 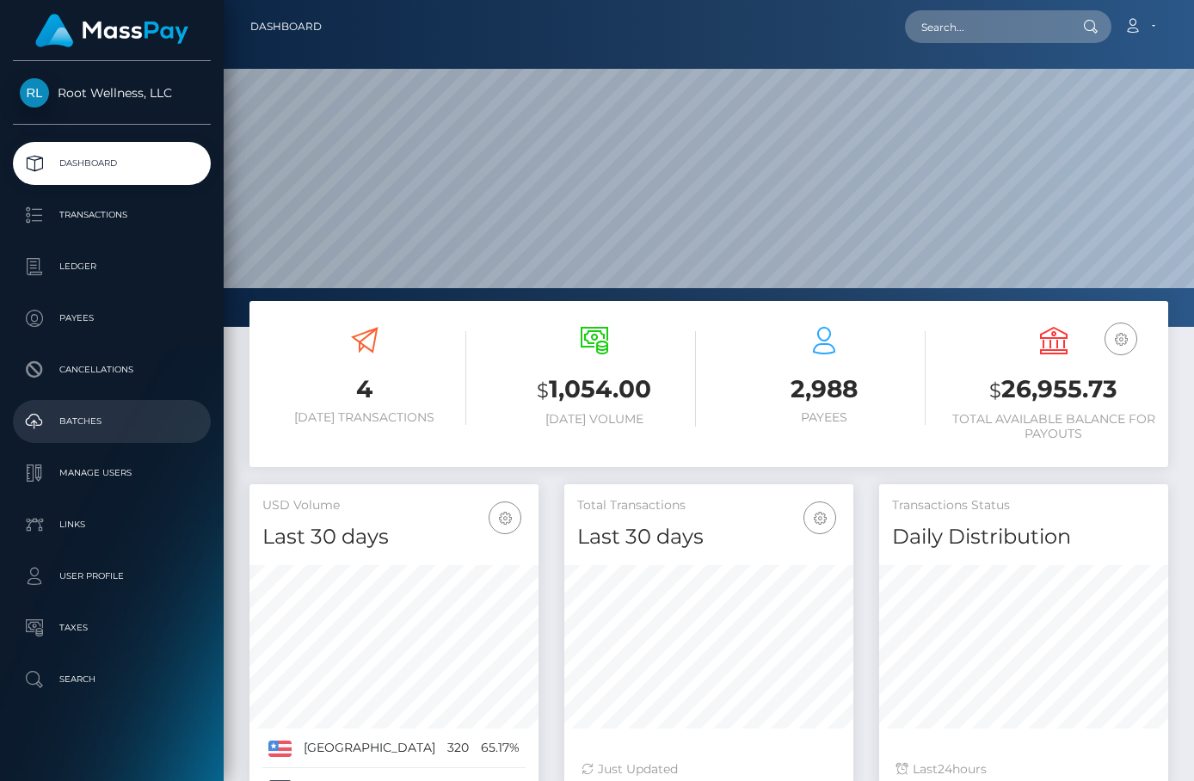 I want to click on a: Taxes, so click(x=112, y=628).